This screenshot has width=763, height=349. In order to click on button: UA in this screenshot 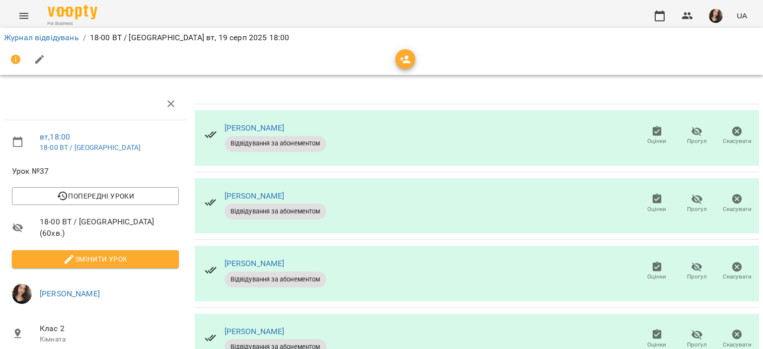, I will do `click(742, 15)`.